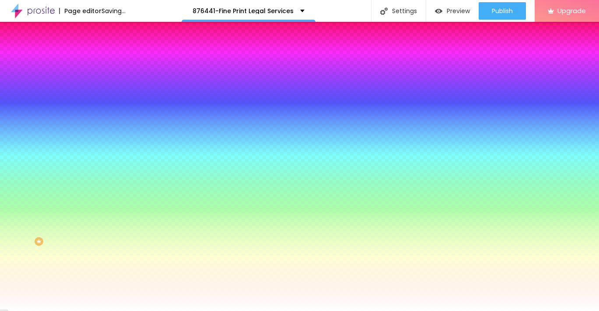 This screenshot has width=599, height=311. I want to click on button: Publish, so click(503, 11).